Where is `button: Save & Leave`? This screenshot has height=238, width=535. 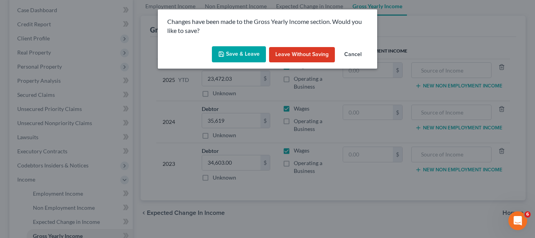
button: Save & Leave is located at coordinates (239, 54).